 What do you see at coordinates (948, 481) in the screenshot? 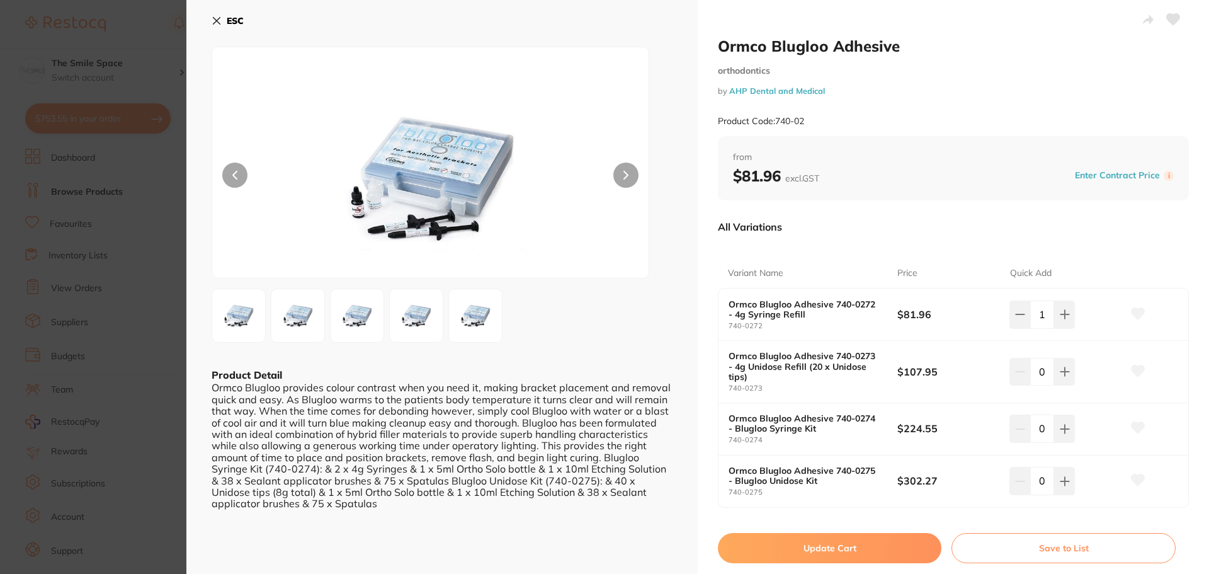
I see `b: $302.27` at bounding box center [948, 481].